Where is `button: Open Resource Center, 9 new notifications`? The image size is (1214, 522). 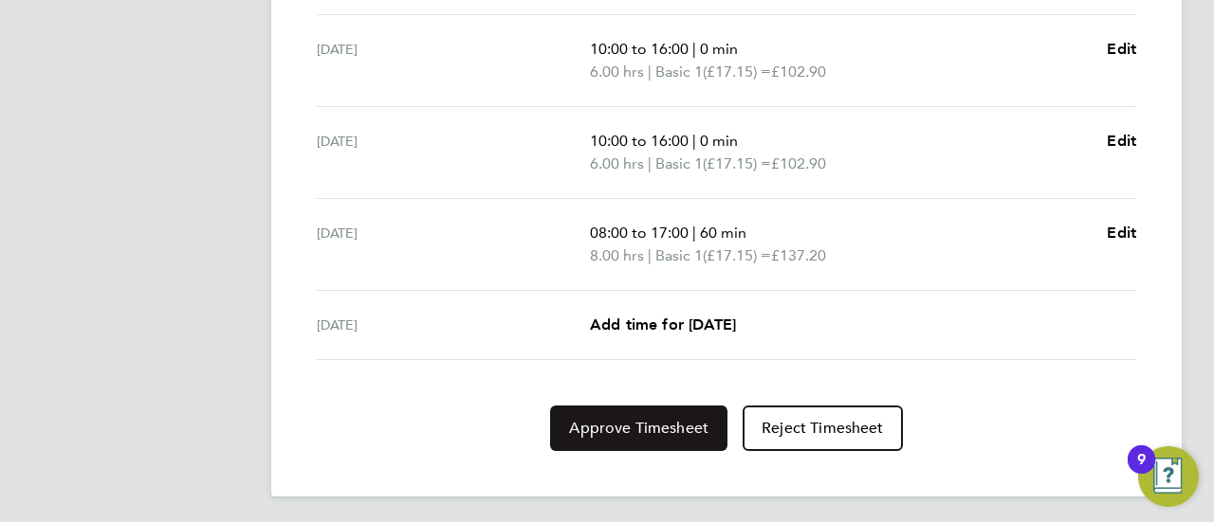 button: Open Resource Center, 9 new notifications is located at coordinates (1168, 477).